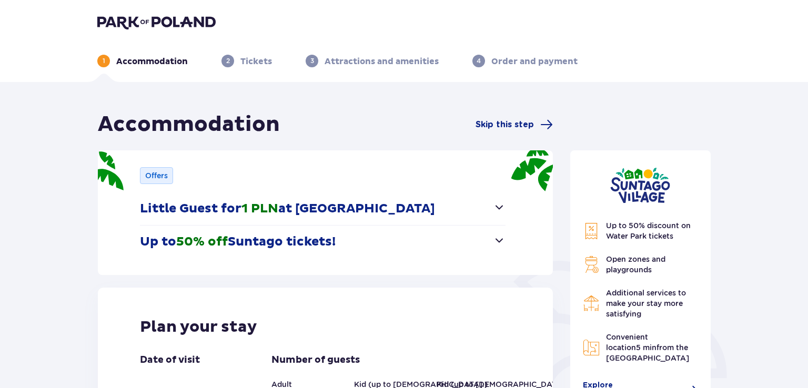 This screenshot has height=388, width=808. I want to click on div: 2Tickets, so click(247, 61).